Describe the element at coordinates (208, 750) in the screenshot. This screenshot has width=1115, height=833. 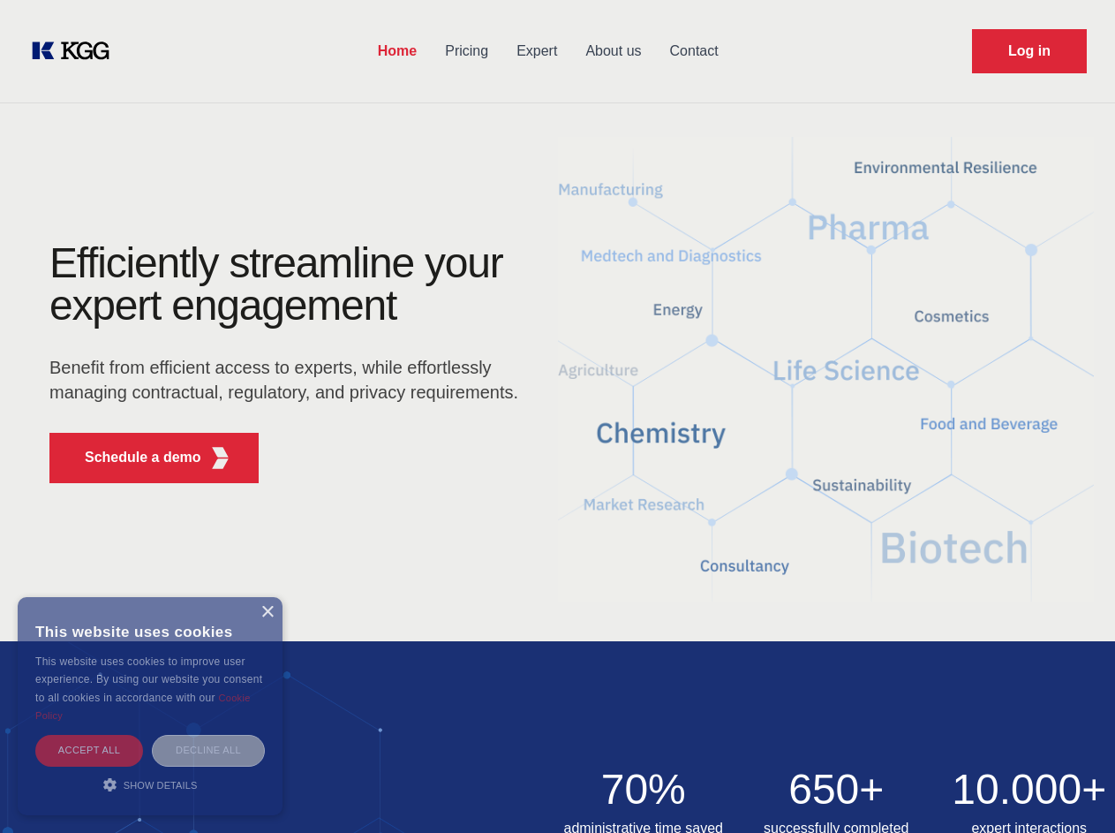
I see `div: Decline all` at that location.